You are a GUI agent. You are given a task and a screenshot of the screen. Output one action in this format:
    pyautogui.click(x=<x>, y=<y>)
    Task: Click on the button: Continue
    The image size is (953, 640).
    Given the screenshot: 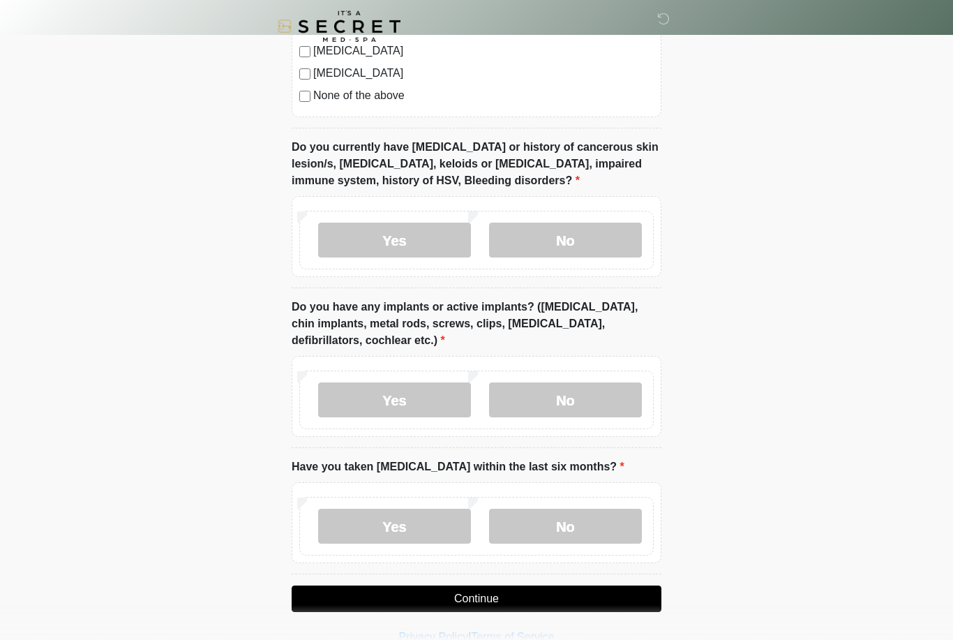 What is the action you would take?
    pyautogui.click(x=476, y=598)
    